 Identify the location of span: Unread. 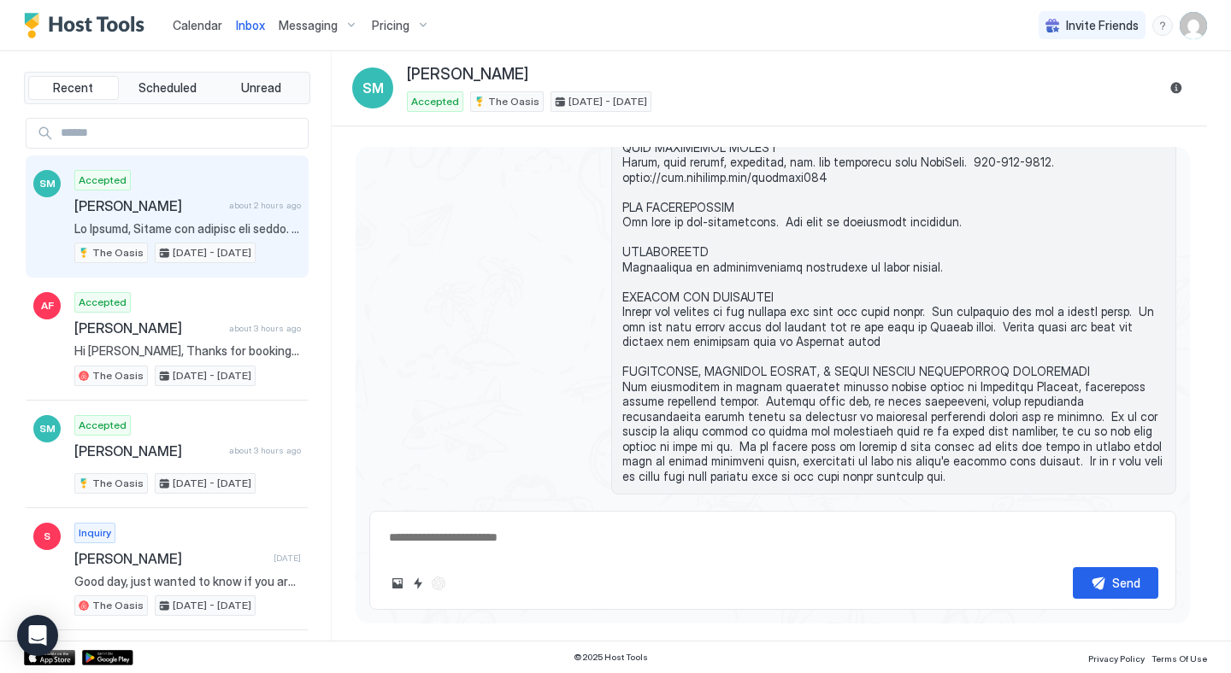
(261, 88).